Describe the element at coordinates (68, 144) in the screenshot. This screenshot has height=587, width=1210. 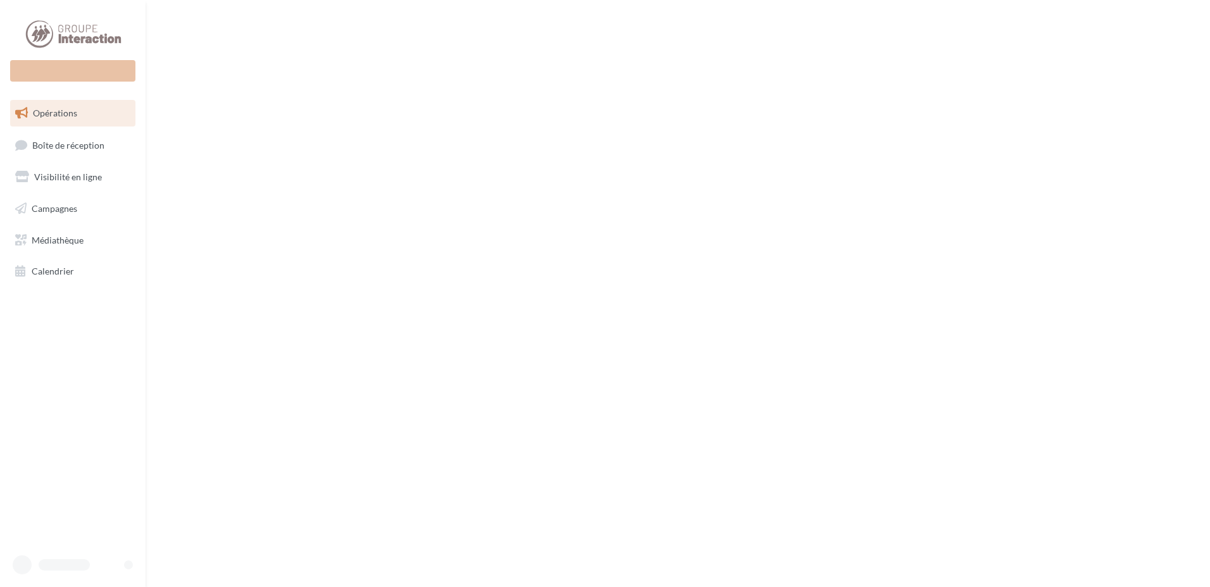
I see `span: Boîte de réception` at that location.